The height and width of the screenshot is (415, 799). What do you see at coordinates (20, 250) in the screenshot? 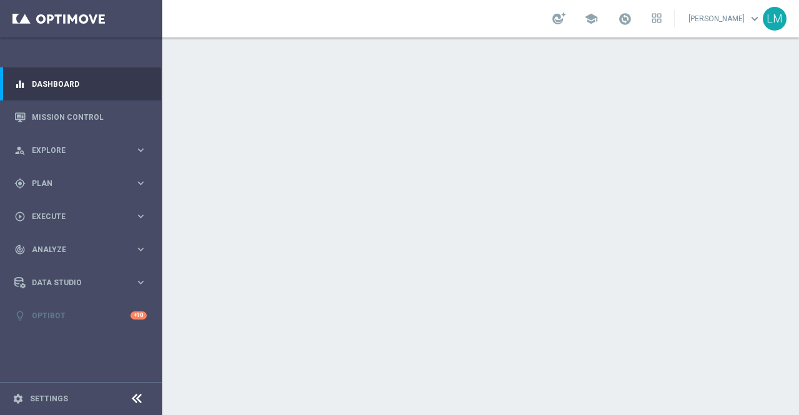
I see `i: track_changes` at bounding box center [20, 250].